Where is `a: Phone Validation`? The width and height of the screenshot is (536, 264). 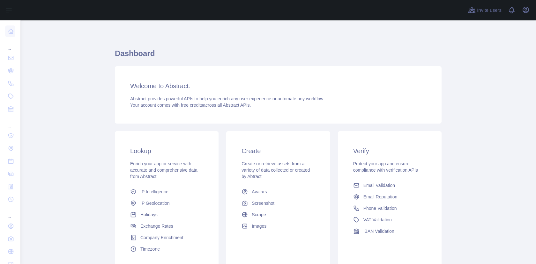 a: Phone Validation is located at coordinates (389, 209).